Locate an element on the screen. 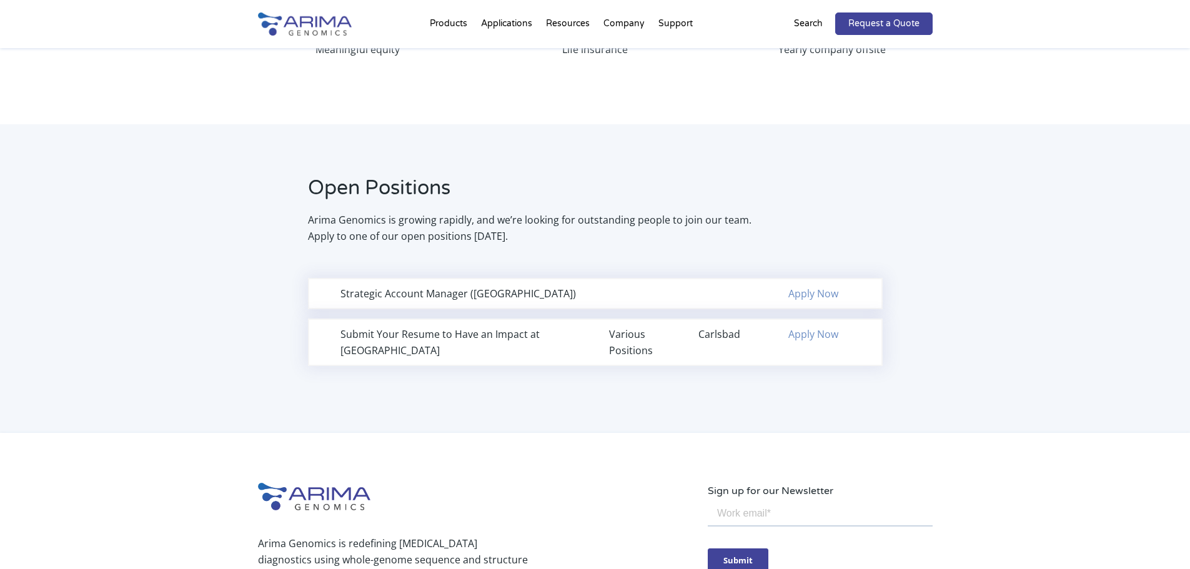 This screenshot has width=1190, height=569. p: Search is located at coordinates (808, 24).